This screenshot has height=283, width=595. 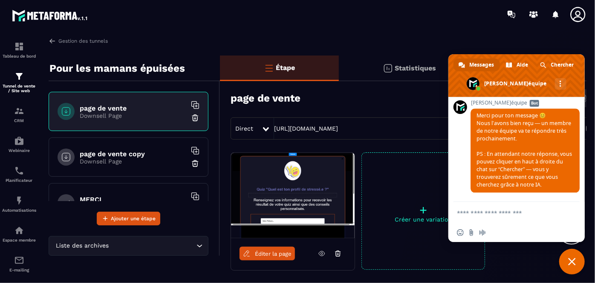 I want to click on a: Fermer le chat, so click(x=572, y=261).